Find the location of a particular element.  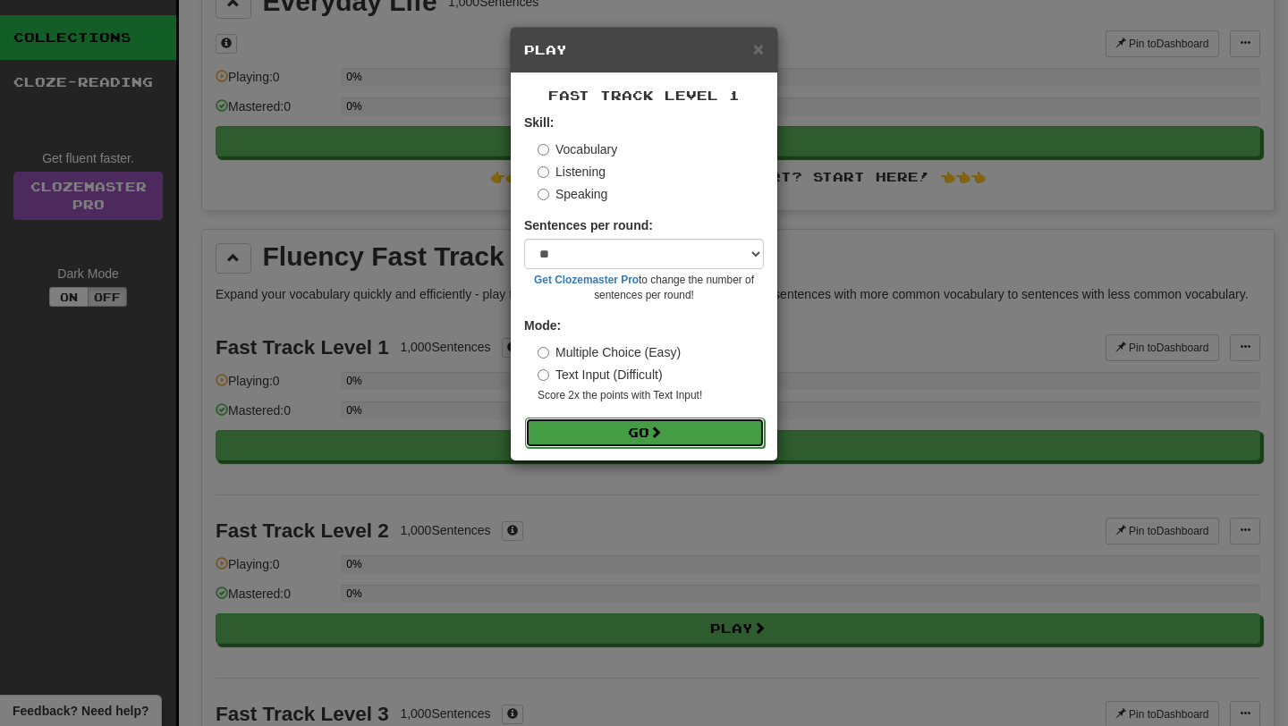

input: Vocabulary is located at coordinates (543, 149).